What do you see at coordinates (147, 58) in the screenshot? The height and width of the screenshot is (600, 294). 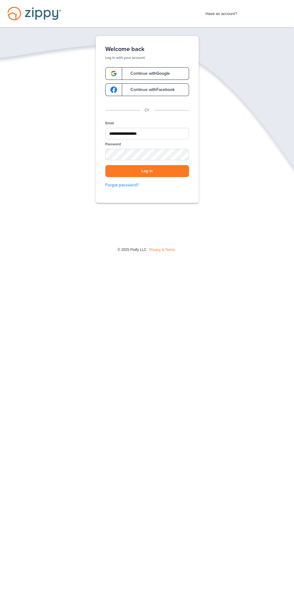 I see `p: Log in with your account.` at bounding box center [147, 58].